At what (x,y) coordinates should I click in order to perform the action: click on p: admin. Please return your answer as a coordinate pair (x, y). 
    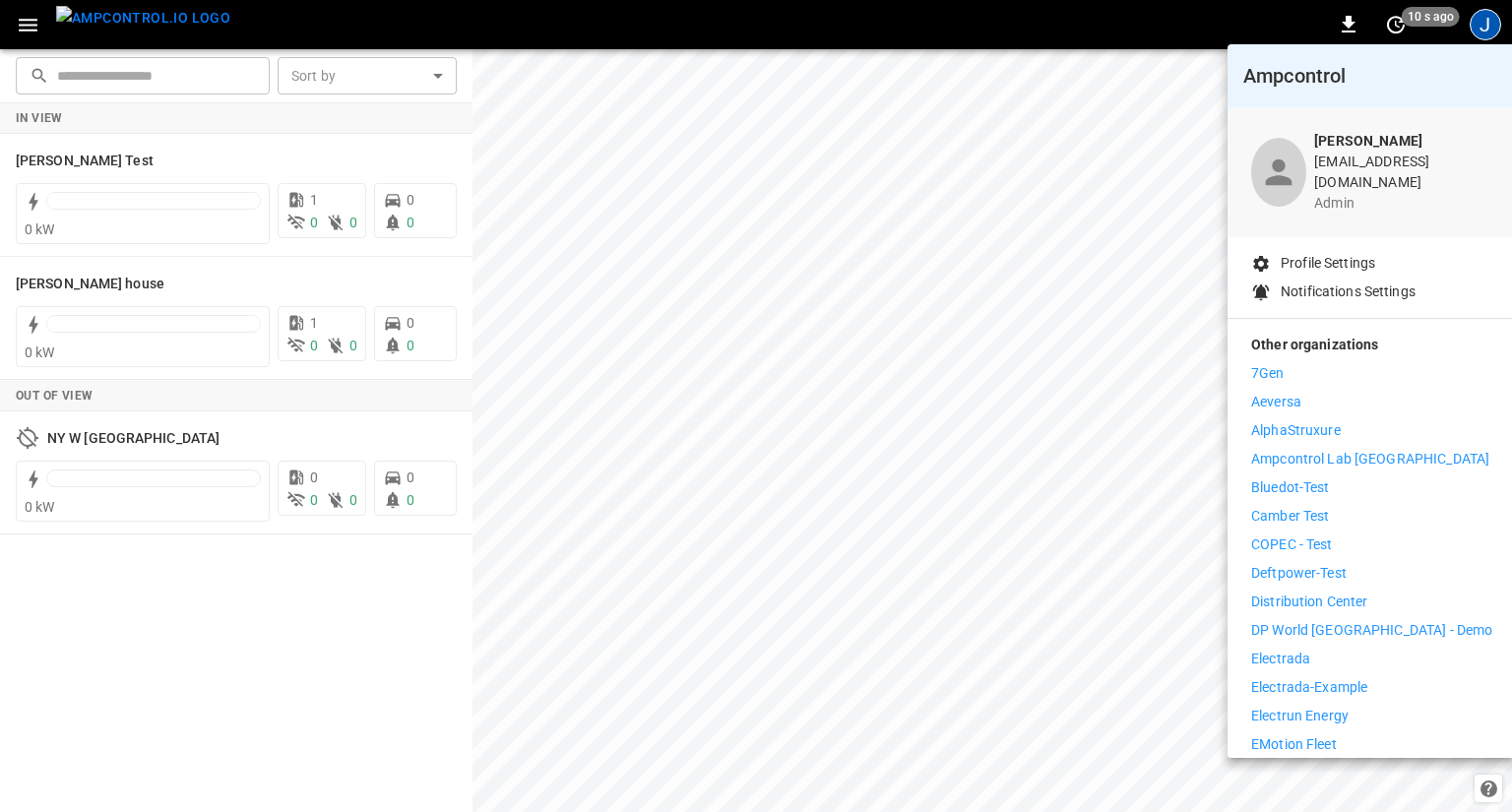
    Looking at the image, I should click on (1403, 203).